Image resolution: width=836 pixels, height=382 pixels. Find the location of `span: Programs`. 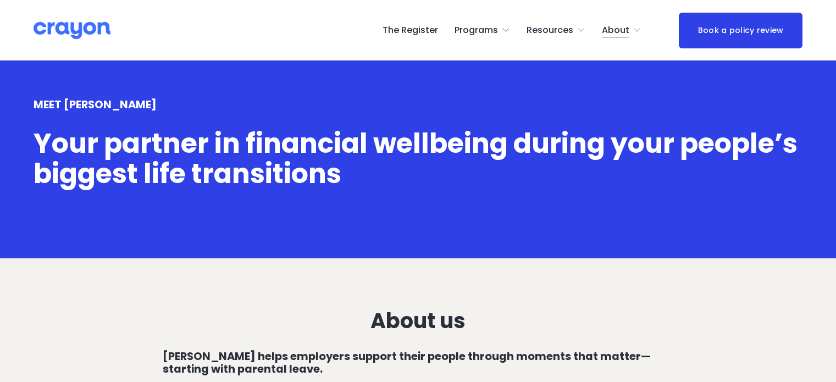

span: Programs is located at coordinates (476, 30).